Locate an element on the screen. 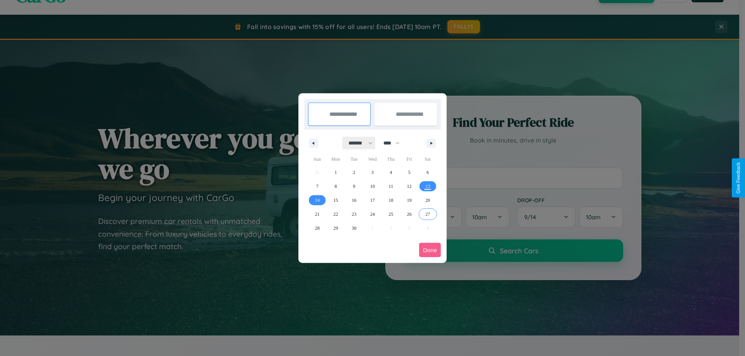 The height and width of the screenshot is (356, 745). button: 23 is located at coordinates (354, 215).